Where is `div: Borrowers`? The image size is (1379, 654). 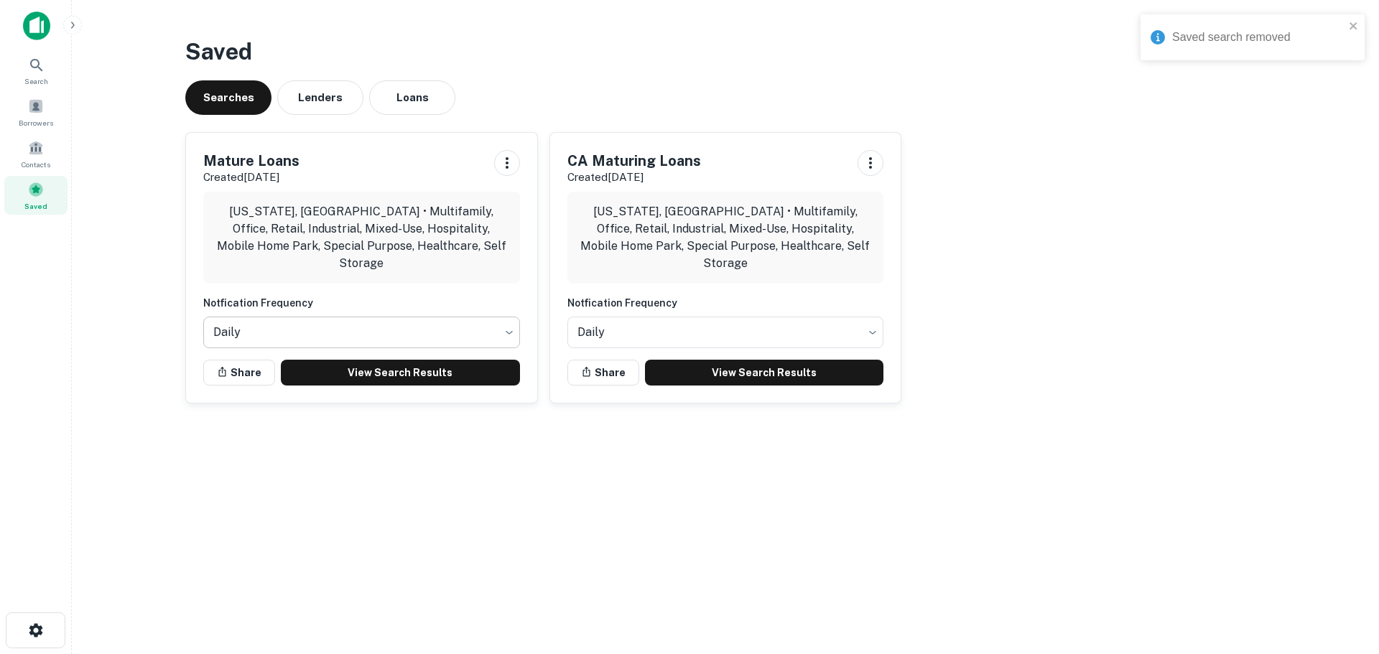 div: Borrowers is located at coordinates (36, 112).